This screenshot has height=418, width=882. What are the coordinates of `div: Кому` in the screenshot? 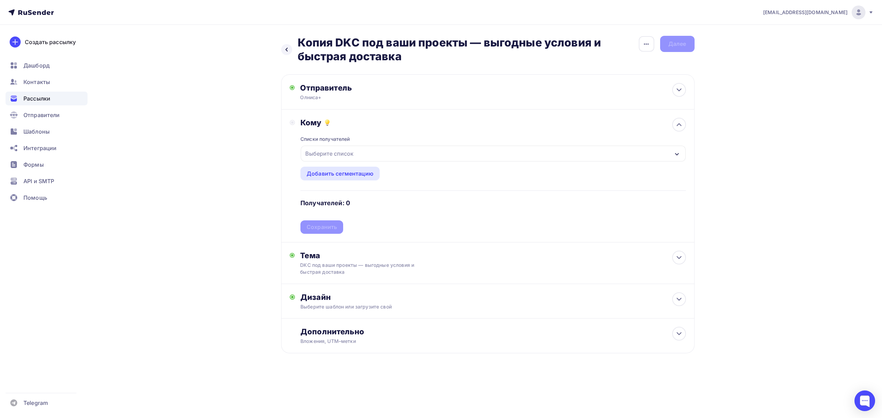 It's located at (493, 123).